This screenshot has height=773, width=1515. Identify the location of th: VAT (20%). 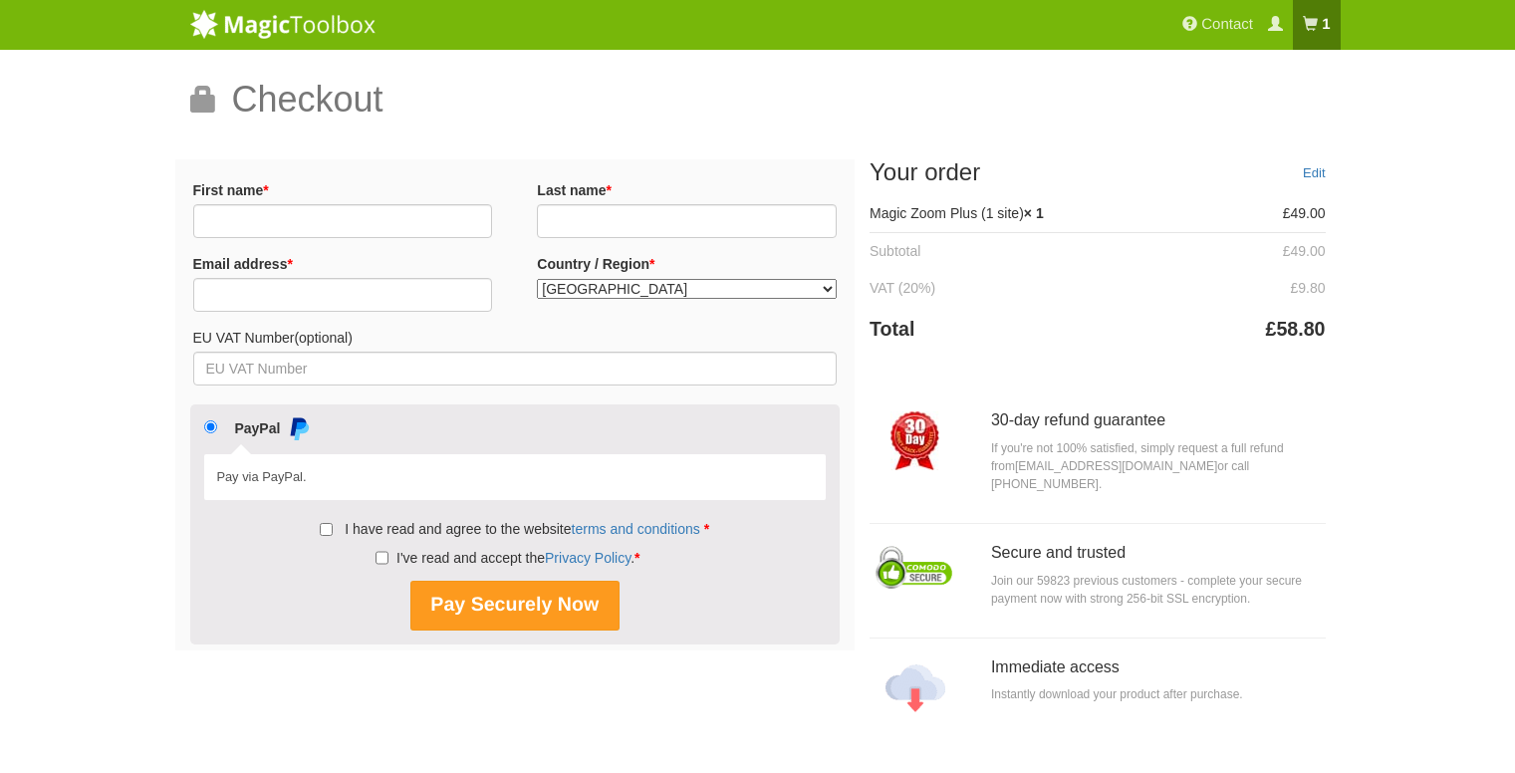
(1034, 288).